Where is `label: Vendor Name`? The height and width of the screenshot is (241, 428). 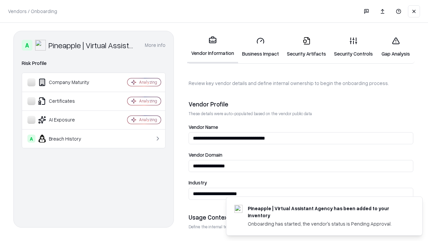
label: Vendor Name is located at coordinates (301, 127).